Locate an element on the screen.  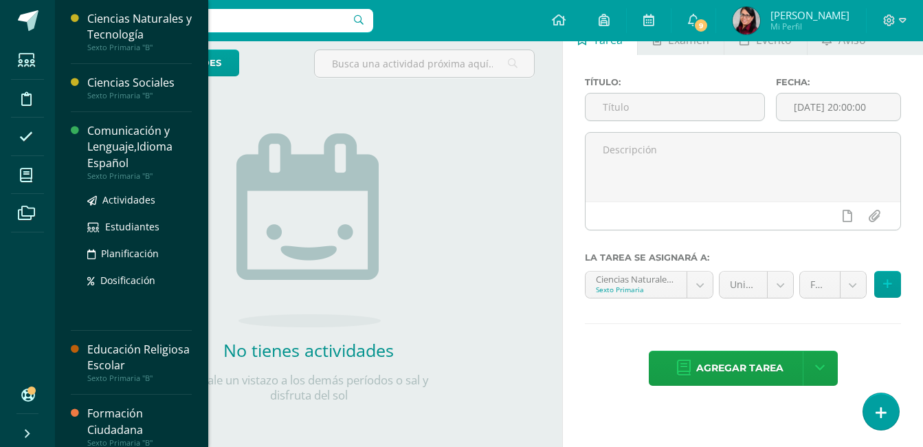
a: Examen is located at coordinates (680, 38).